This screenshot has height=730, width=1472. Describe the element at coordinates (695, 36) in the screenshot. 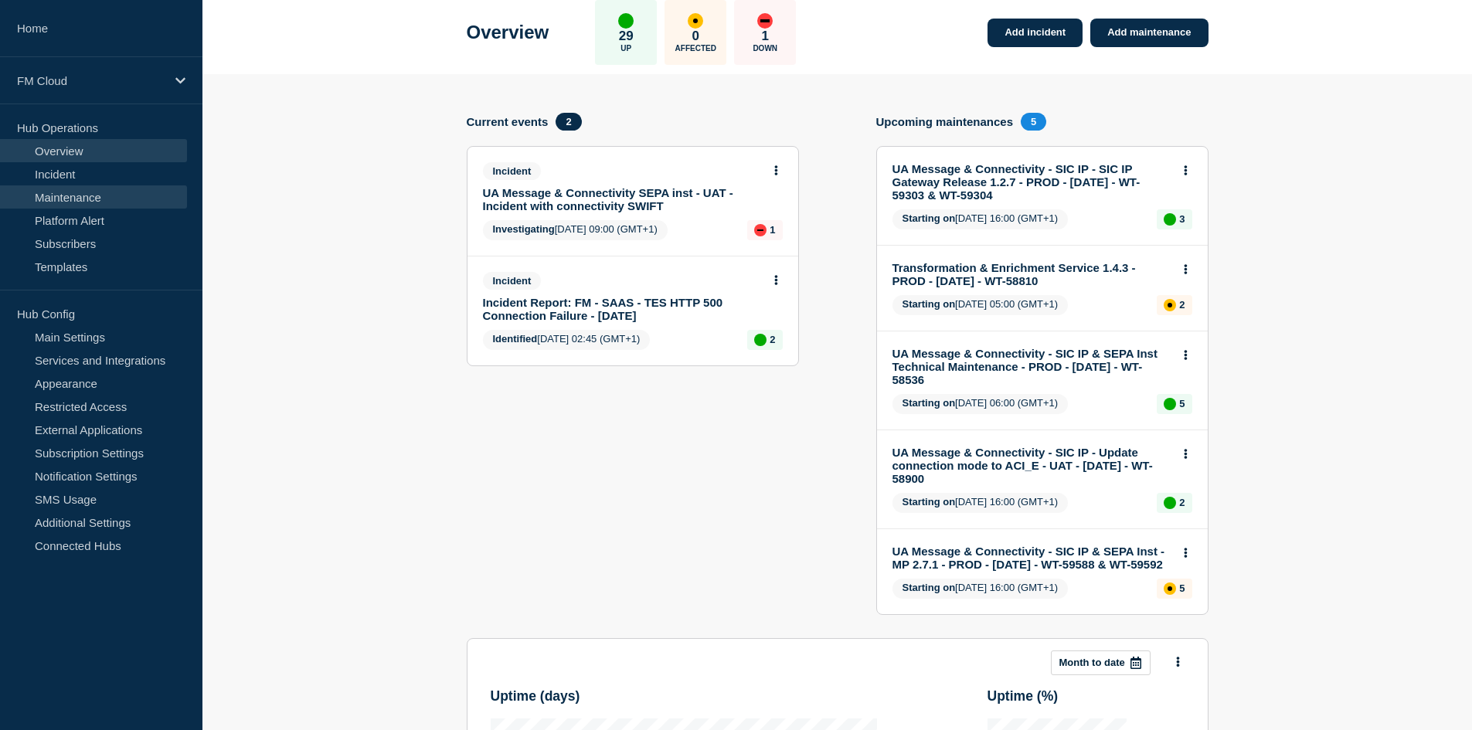

I see `p: 0` at that location.